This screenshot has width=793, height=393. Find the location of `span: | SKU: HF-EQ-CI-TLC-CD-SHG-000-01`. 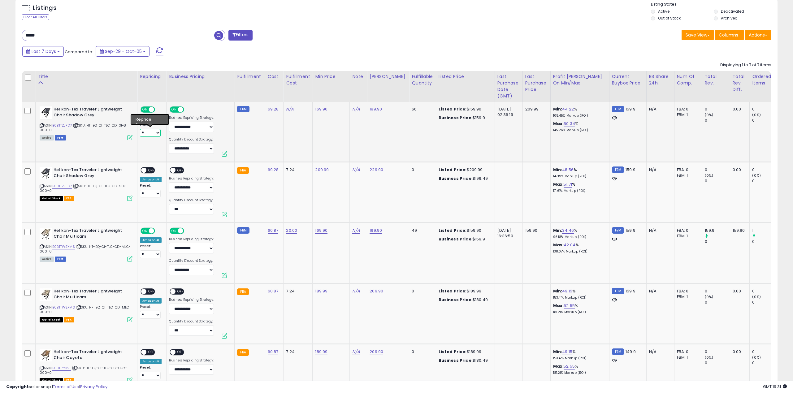

span: | SKU: HF-EQ-CI-TLC-CD-SHG-000-01 is located at coordinates (84, 188).